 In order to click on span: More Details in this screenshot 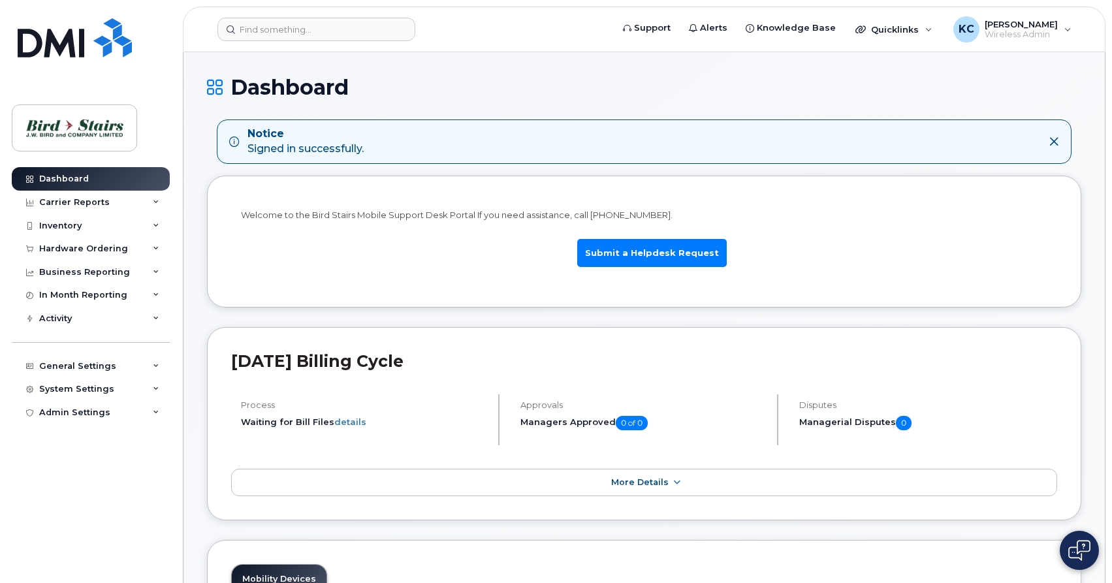, I will do `click(640, 482)`.